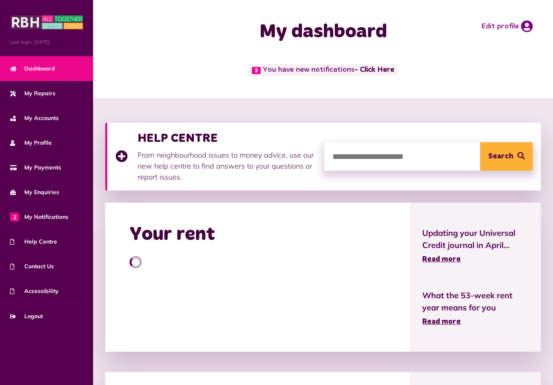 The image size is (553, 385). I want to click on a: What the 53-week rent year means for you Read more, so click(475, 308).